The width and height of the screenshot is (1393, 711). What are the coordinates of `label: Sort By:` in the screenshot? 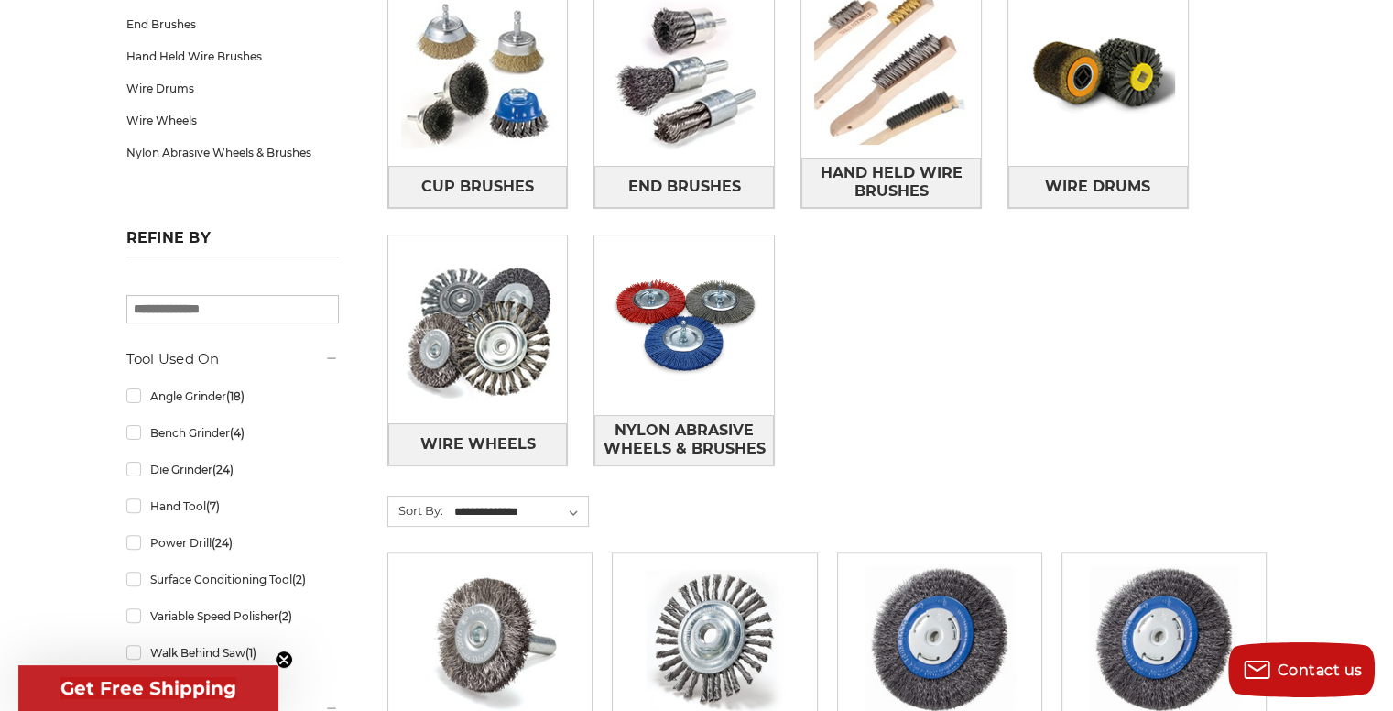 It's located at (416, 510).